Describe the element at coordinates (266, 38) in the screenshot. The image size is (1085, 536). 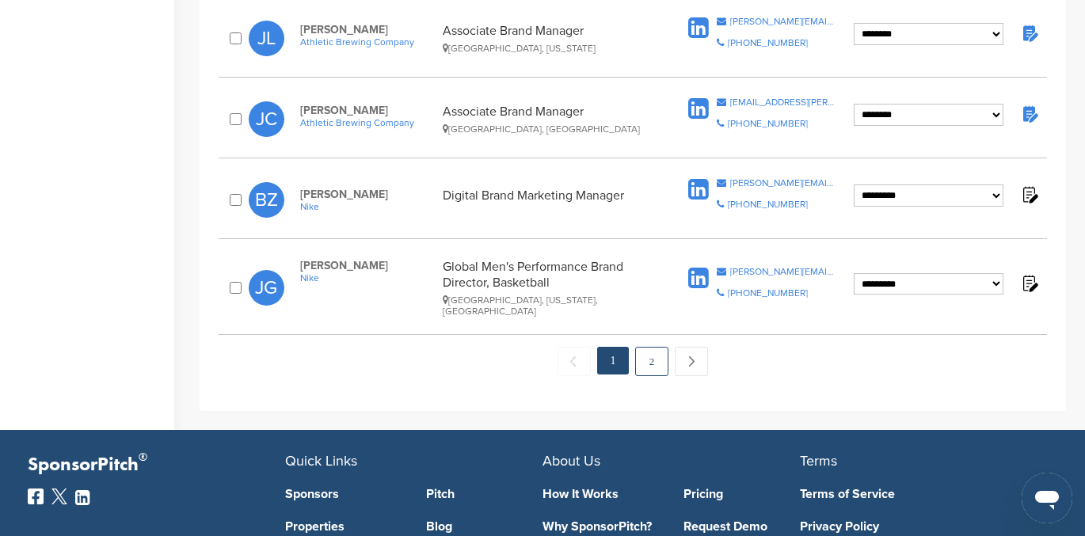
I see `span: JL` at that location.